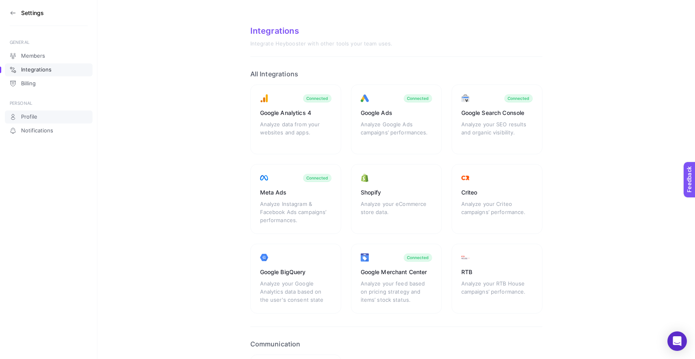 The height and width of the screenshot is (359, 695). What do you see at coordinates (32, 13) in the screenshot?
I see `h3: Settings` at bounding box center [32, 13].